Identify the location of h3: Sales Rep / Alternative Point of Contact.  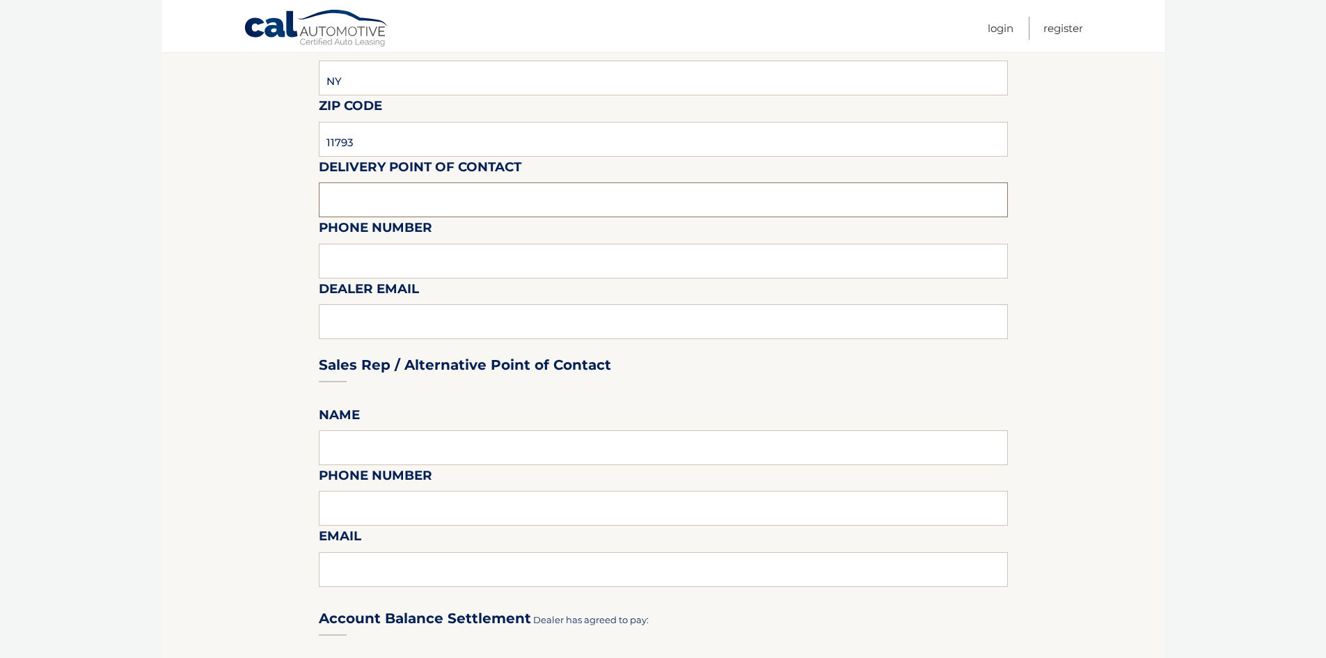
(465, 365).